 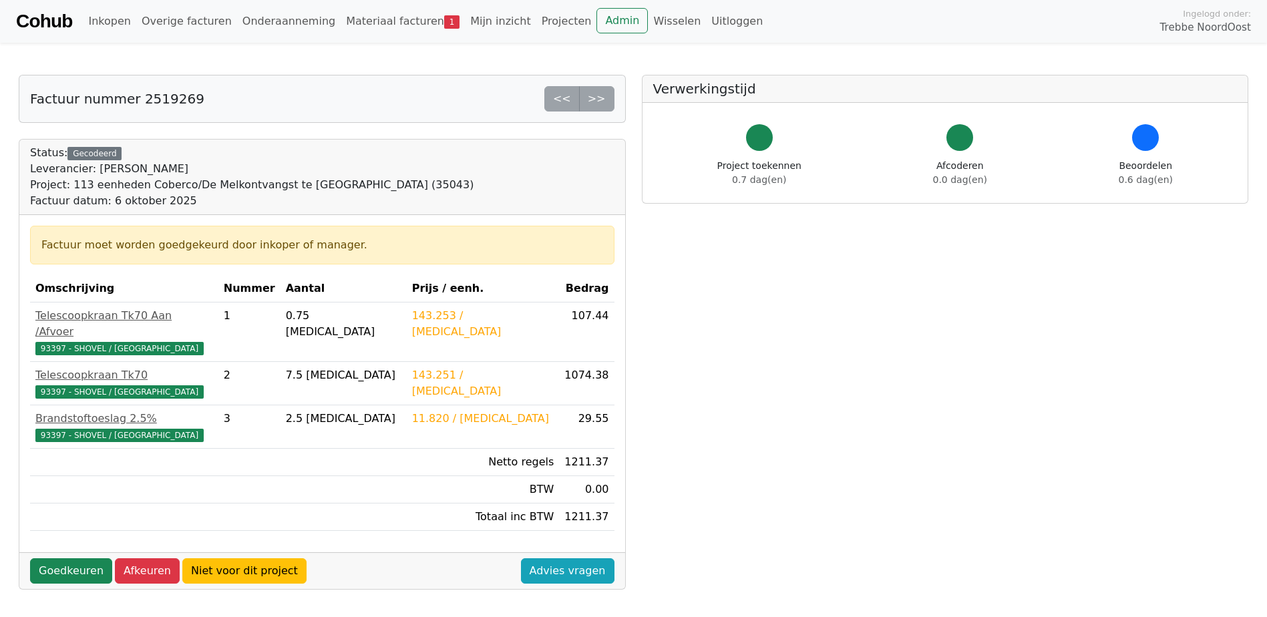 I want to click on div: Telescoopkraan Tk70 Aan /Afvoer, so click(x=124, y=324).